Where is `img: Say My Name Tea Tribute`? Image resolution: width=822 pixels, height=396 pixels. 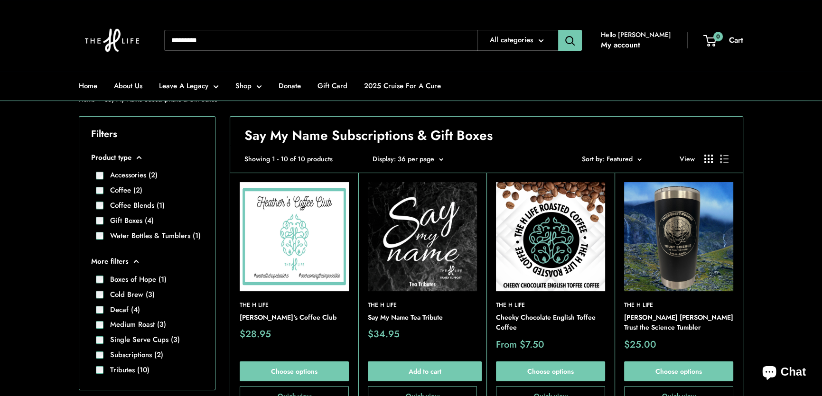
img: Say My Name Tea Tribute is located at coordinates (423, 237).